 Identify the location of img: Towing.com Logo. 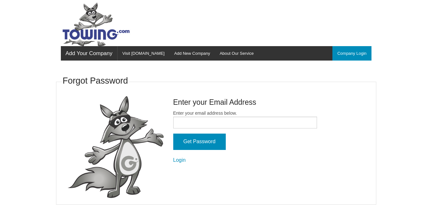
(96, 24).